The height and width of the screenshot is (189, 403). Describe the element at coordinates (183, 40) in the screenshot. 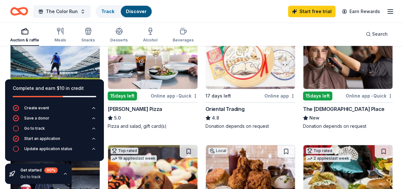

I see `div: Beverages` at that location.